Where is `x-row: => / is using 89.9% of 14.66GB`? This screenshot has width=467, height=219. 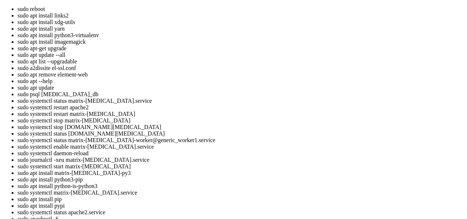 x-row: => / is using 89.9% of 14.66GB is located at coordinates (187, 43).